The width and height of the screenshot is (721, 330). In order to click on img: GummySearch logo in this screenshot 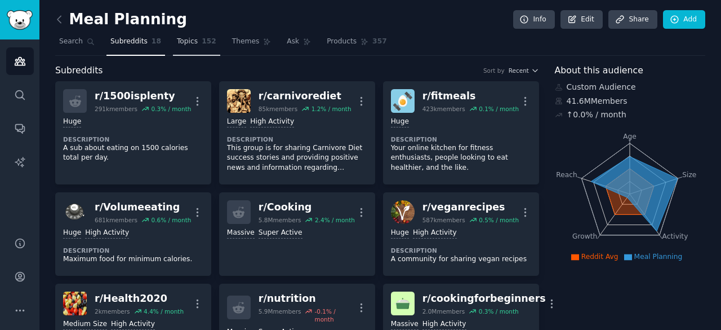, I will do `click(20, 20)`.